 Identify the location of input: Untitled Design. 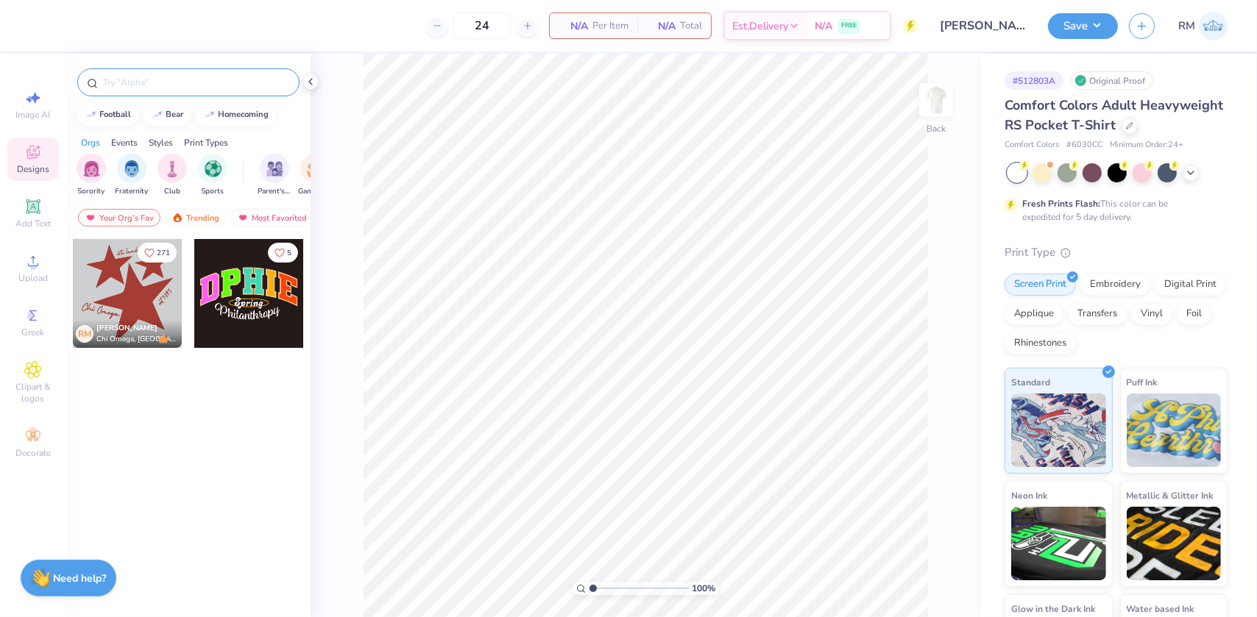
(982, 26).